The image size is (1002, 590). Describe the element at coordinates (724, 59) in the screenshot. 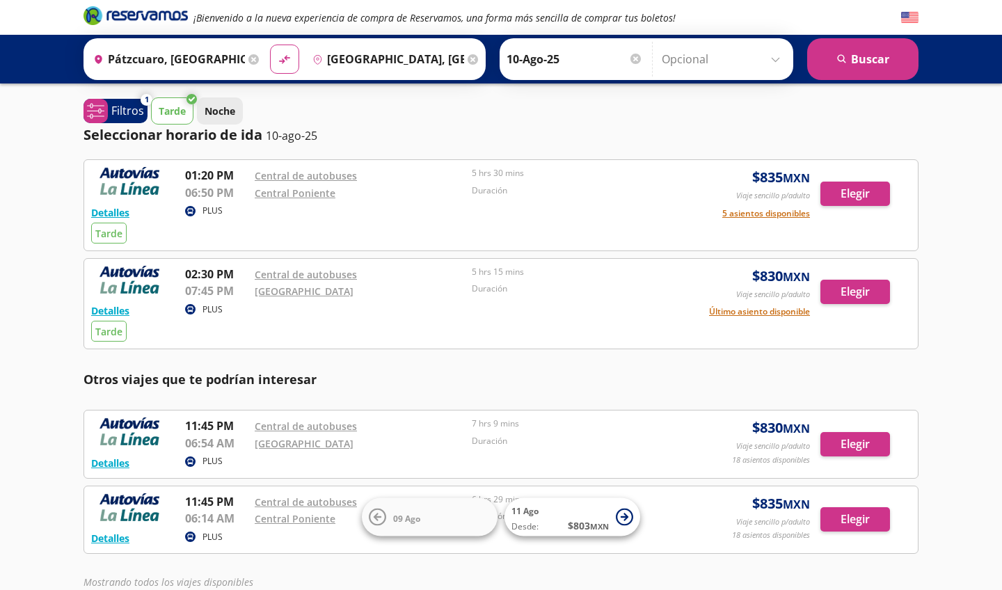

I see `input: Opcional` at that location.